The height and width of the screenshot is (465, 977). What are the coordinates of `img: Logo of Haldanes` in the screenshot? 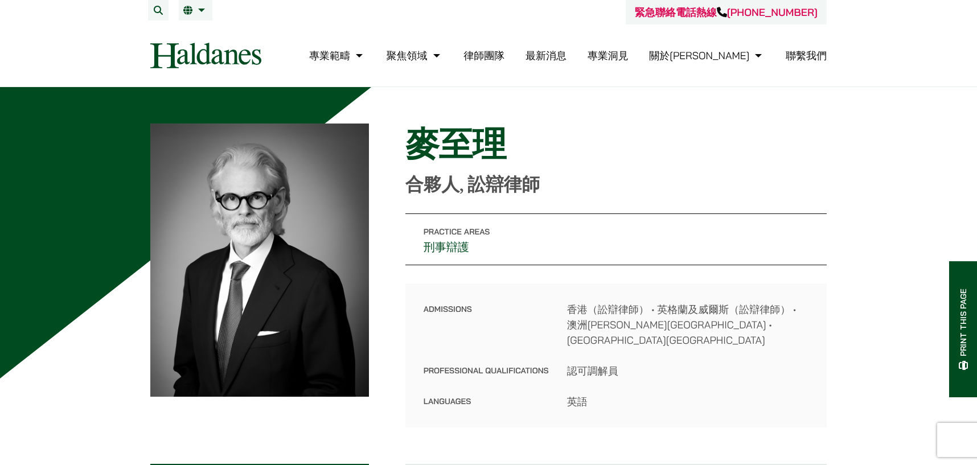 It's located at (206, 55).